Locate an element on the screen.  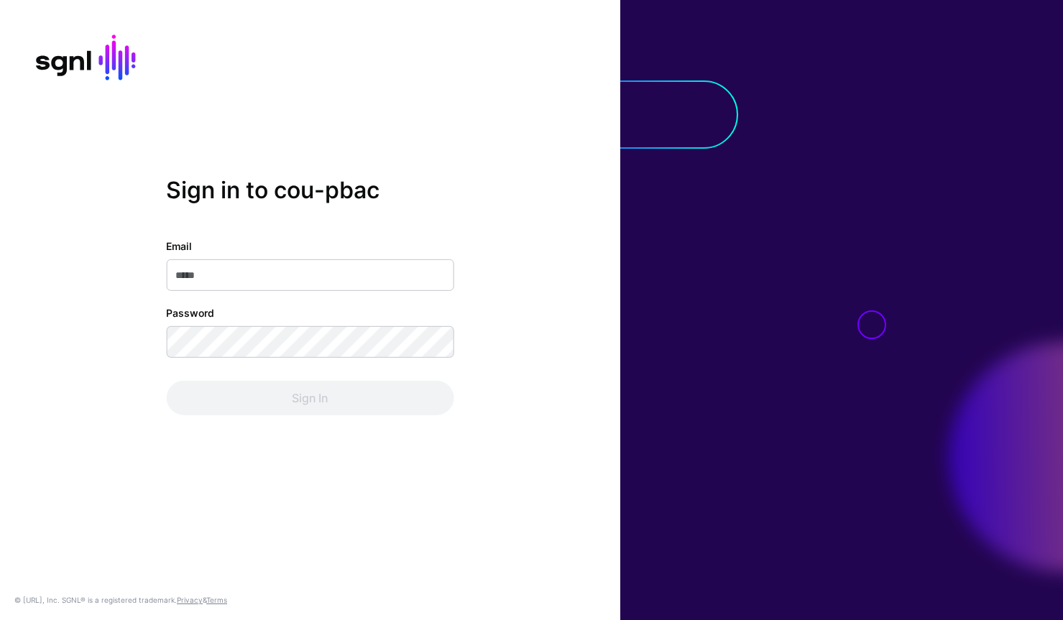
a: Privacy is located at coordinates (190, 600).